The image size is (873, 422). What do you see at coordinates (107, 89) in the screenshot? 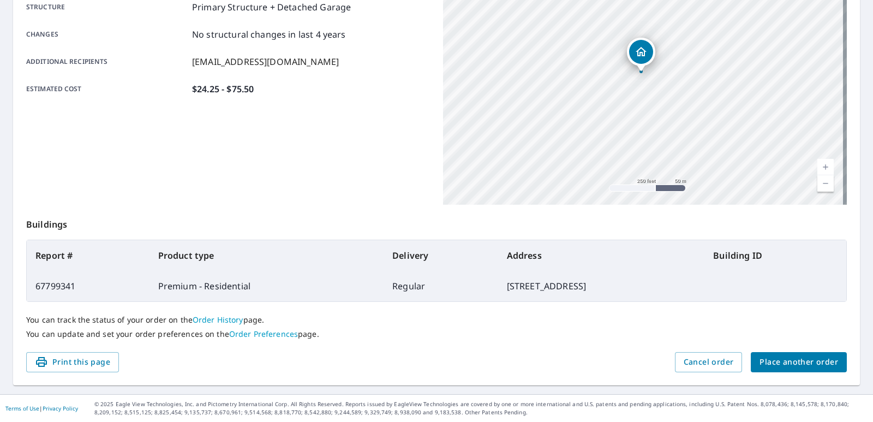
I see `p: Estimated cost` at bounding box center [107, 89].